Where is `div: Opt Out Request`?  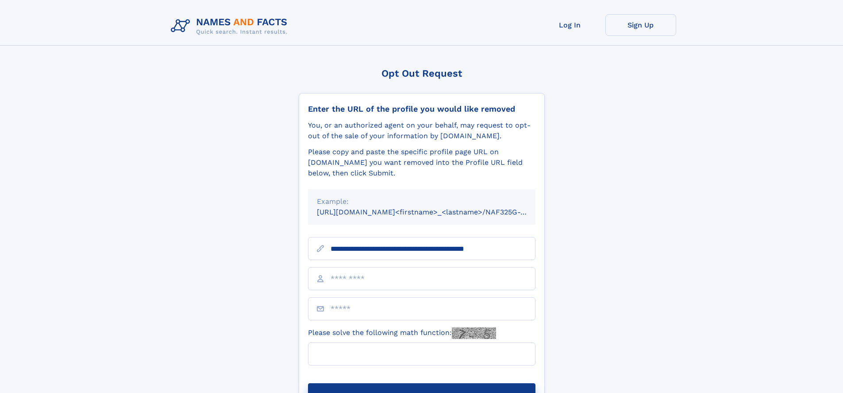 div: Opt Out Request is located at coordinates (422, 73).